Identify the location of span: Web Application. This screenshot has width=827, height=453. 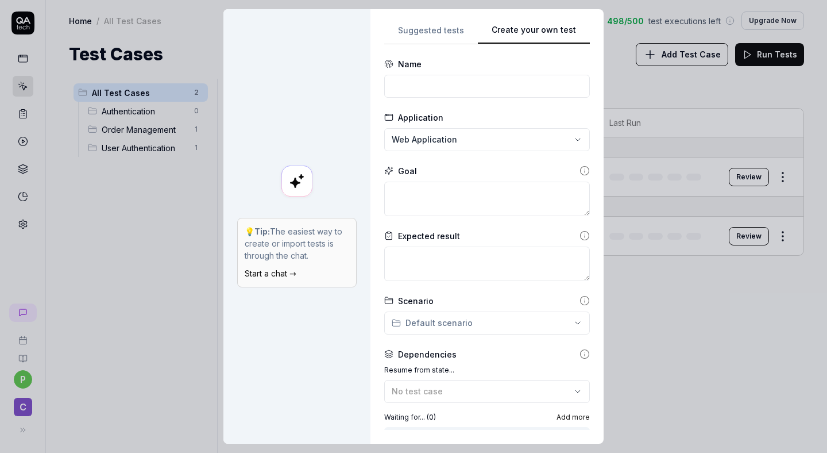
(425, 139).